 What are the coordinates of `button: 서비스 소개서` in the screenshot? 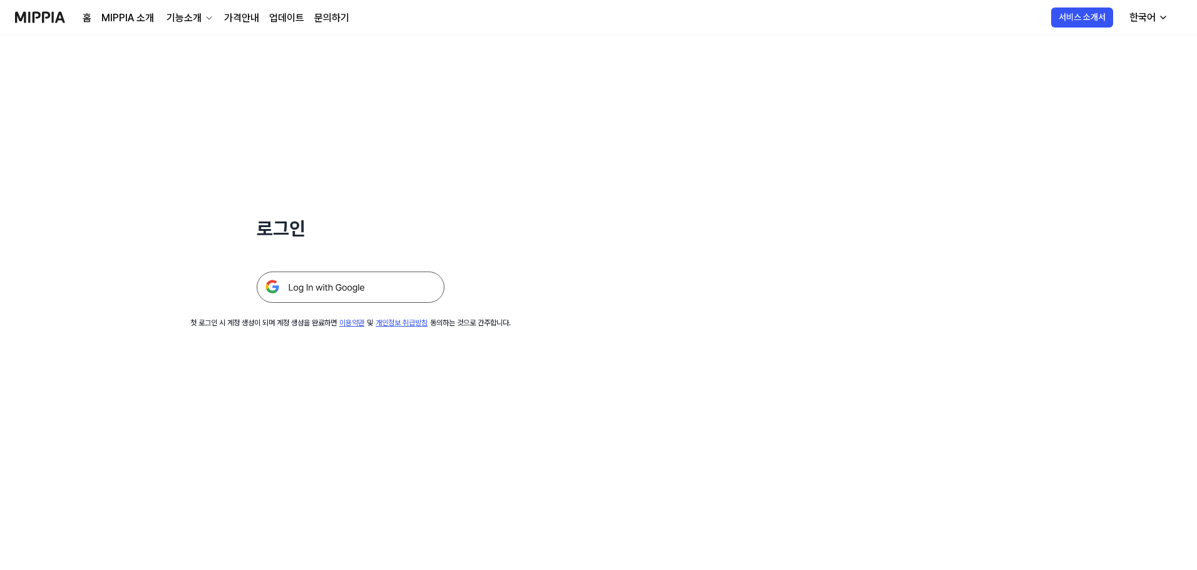 It's located at (1082, 18).